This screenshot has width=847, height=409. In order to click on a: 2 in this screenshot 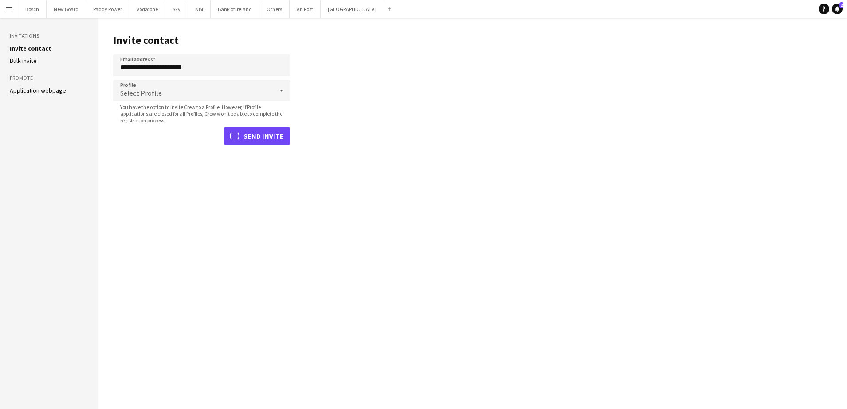, I will do `click(837, 9)`.